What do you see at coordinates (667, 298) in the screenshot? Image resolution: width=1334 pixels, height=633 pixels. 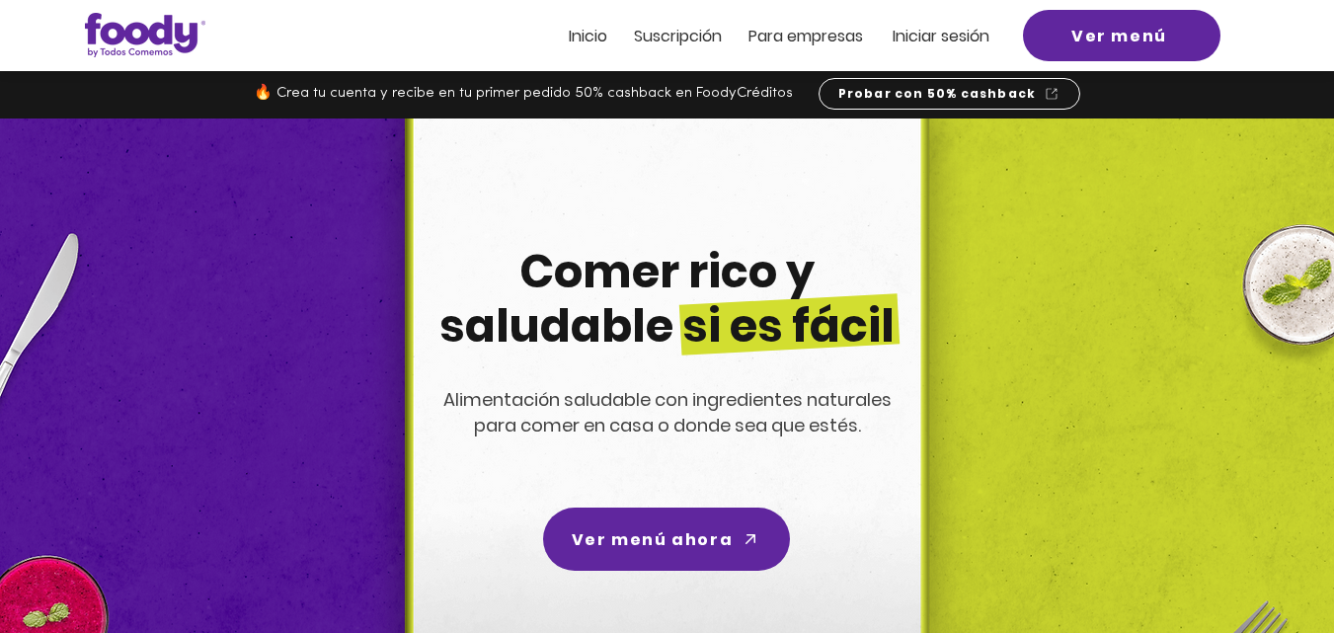 I see `span: Comer rico y saludable si es fácil` at bounding box center [667, 298].